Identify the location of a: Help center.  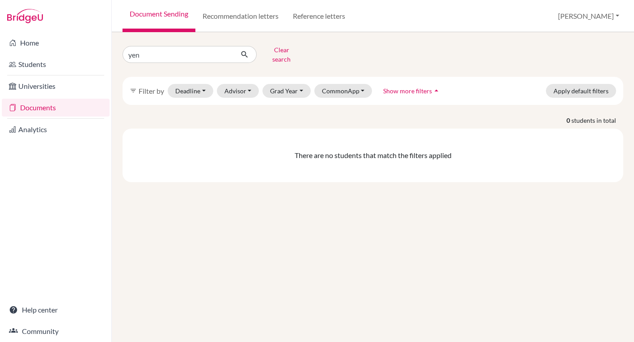
(55, 310).